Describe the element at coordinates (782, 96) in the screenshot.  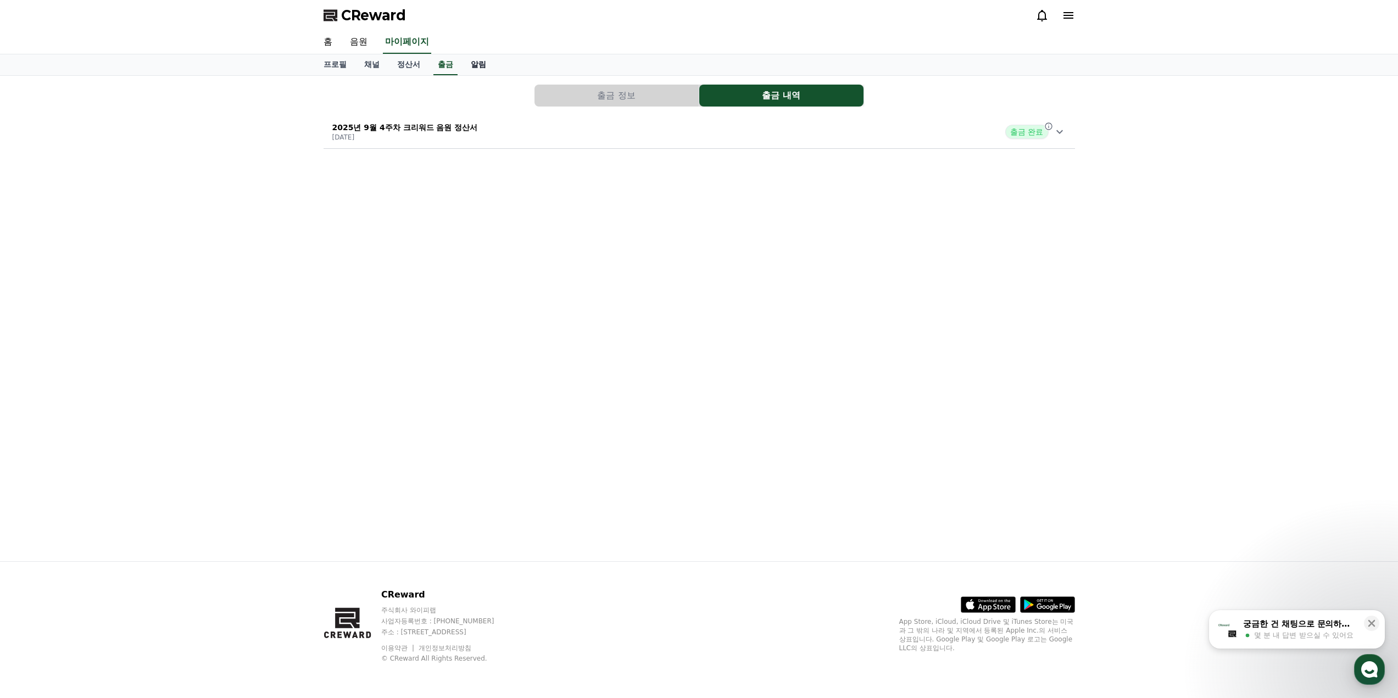
I see `a: 출금 내역` at that location.